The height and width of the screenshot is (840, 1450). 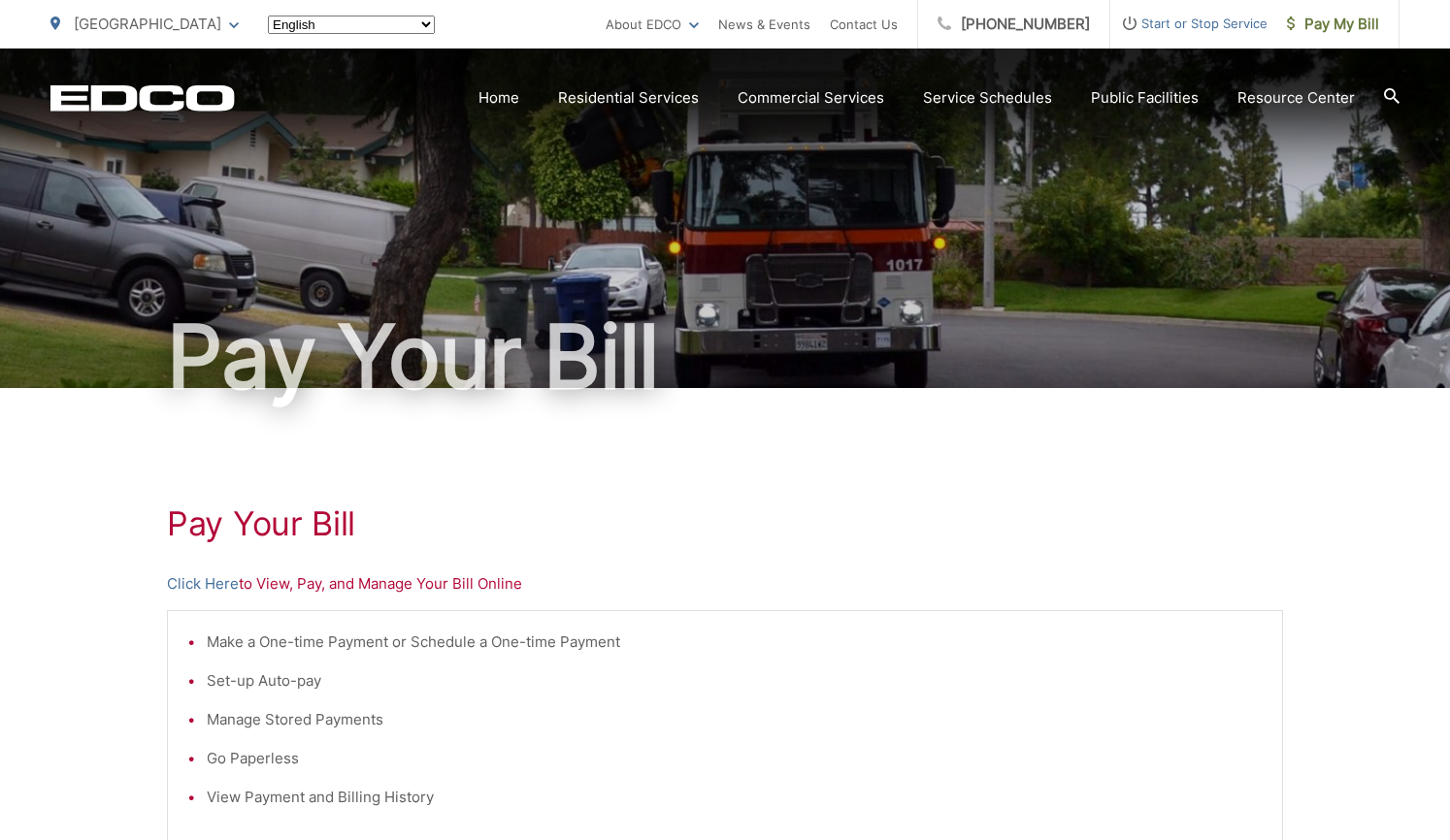 What do you see at coordinates (1332, 25) in the screenshot?
I see `span: Pay My Bill` at bounding box center [1332, 25].